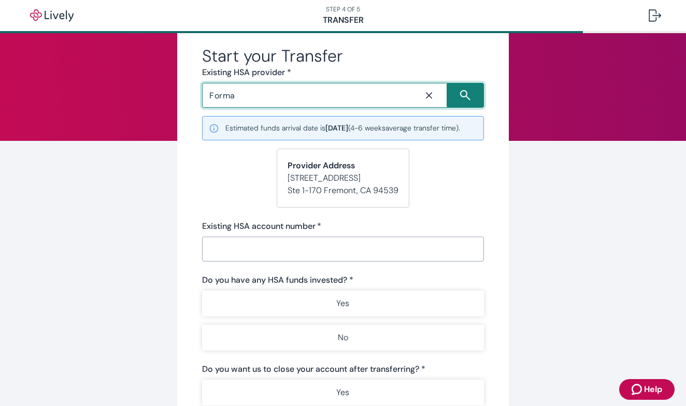 The height and width of the screenshot is (406, 686). What do you see at coordinates (321, 165) in the screenshot?
I see `strong: Provider Address` at bounding box center [321, 165].